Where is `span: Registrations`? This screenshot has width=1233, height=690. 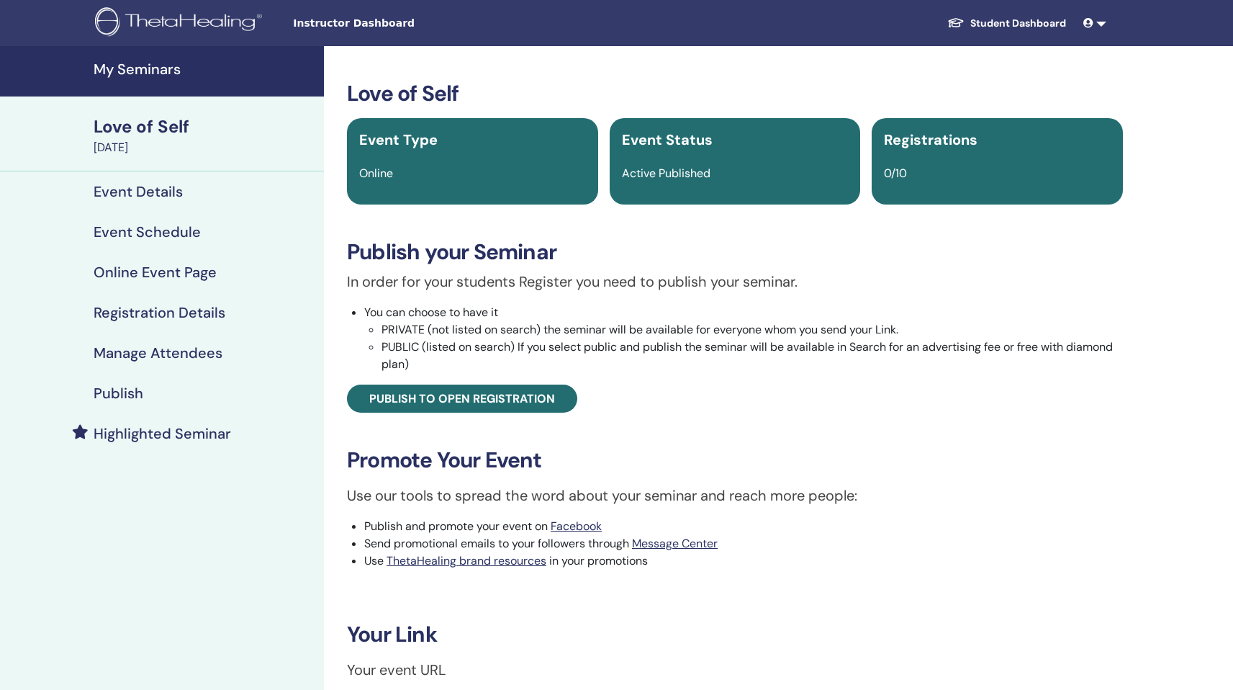 span: Registrations is located at coordinates (931, 140).